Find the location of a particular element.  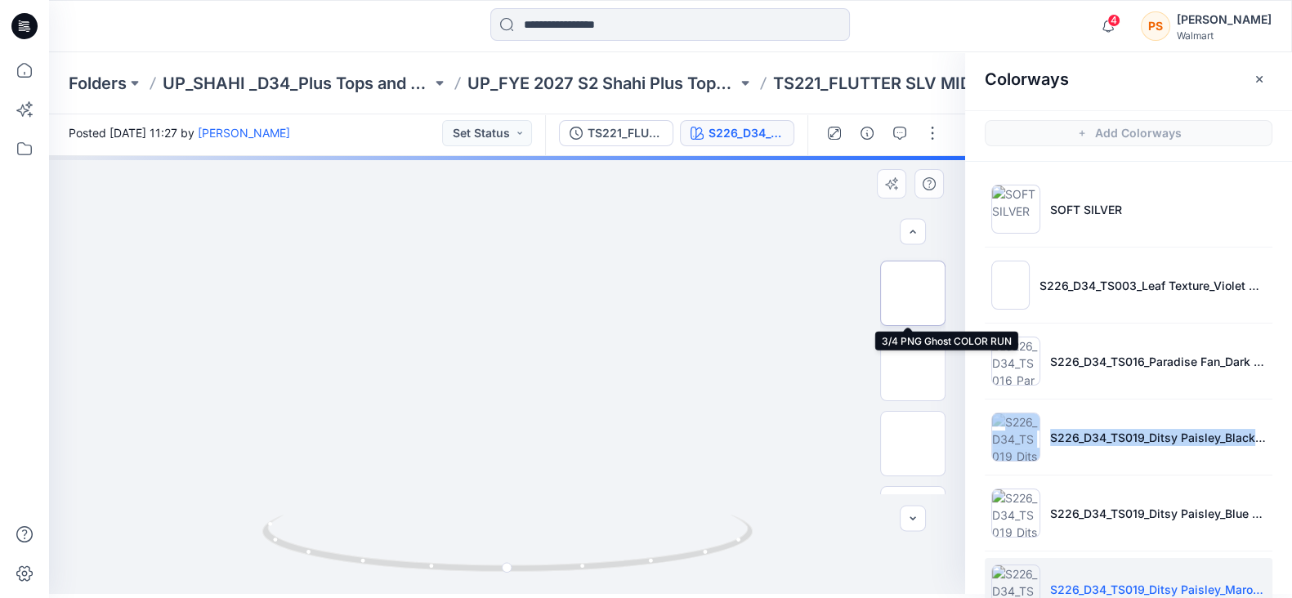

img: S226_D34_TS003_Leaf Texture_Violet Surprise_64cm is located at coordinates (1010, 285).